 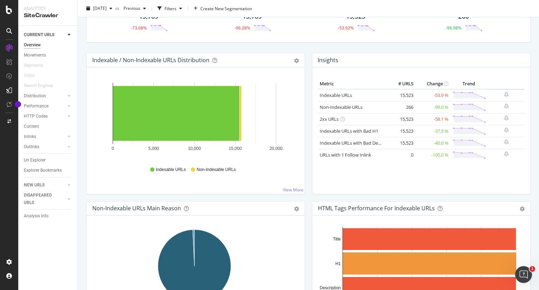 What do you see at coordinates (48, 126) in the screenshot?
I see `a: Content` at bounding box center [48, 126].